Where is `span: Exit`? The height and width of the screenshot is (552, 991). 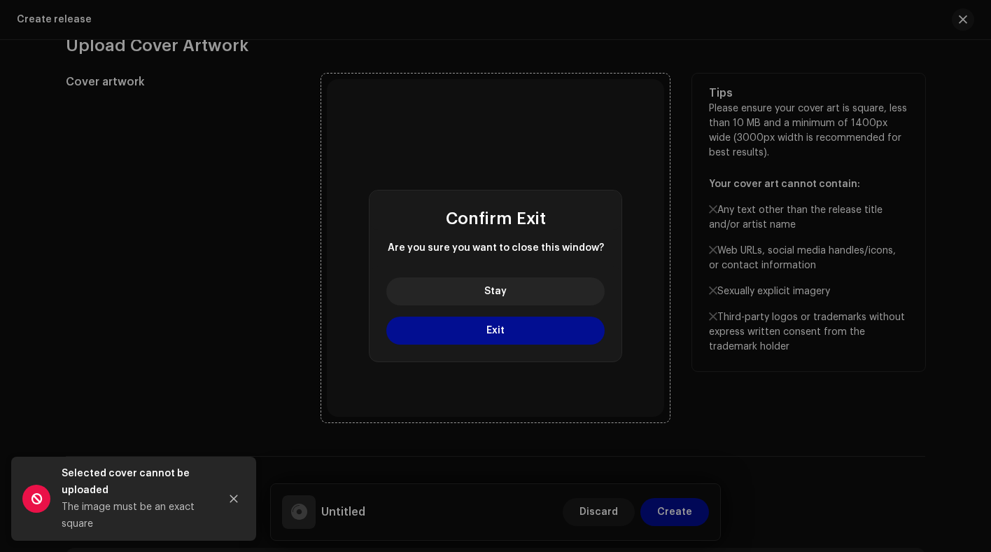 span: Exit is located at coordinates (496, 330).